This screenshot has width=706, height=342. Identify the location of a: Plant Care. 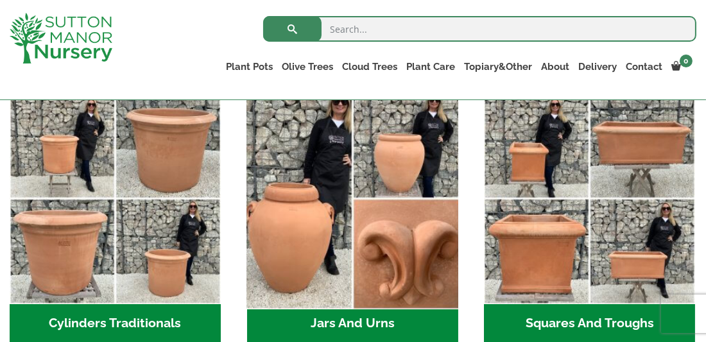
(431, 67).